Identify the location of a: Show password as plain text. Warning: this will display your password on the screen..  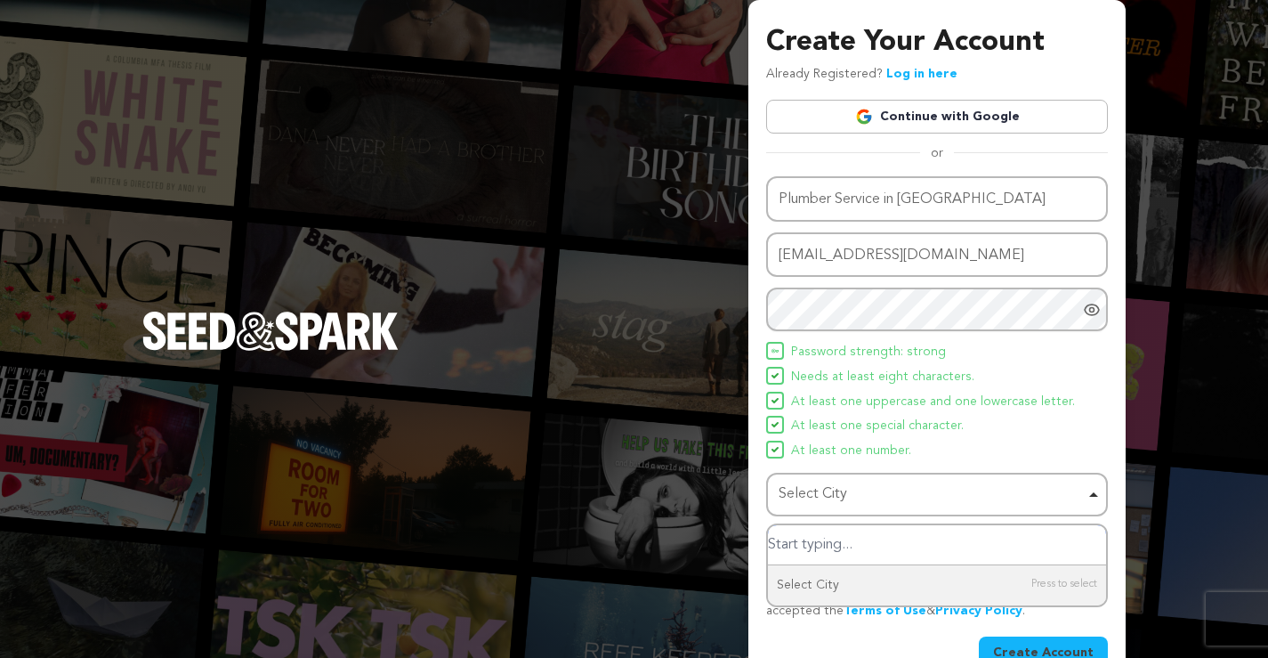
(1092, 310).